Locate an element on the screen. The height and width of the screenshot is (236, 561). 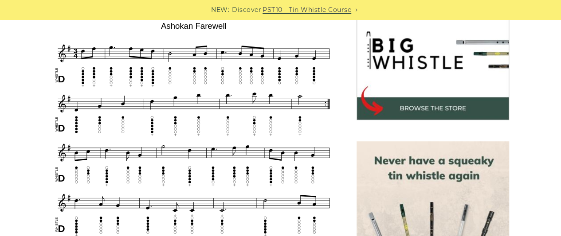
span: NEW: is located at coordinates (220, 10).